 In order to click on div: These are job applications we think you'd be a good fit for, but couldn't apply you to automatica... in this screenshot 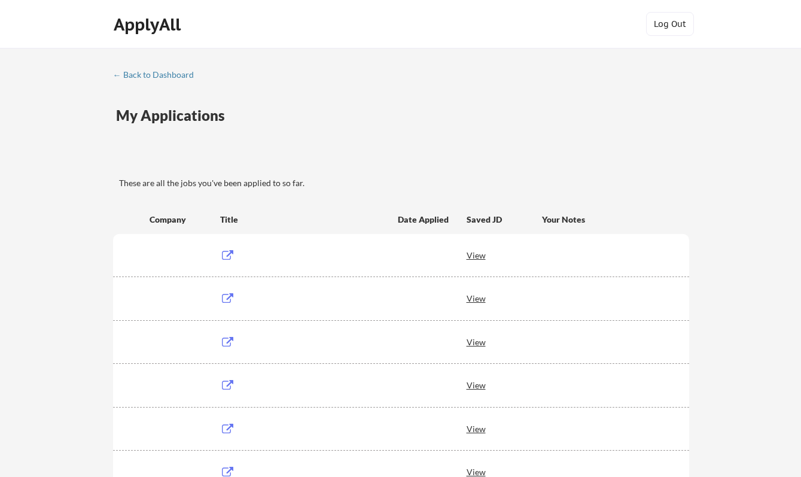, I will do `click(247, 160)`.